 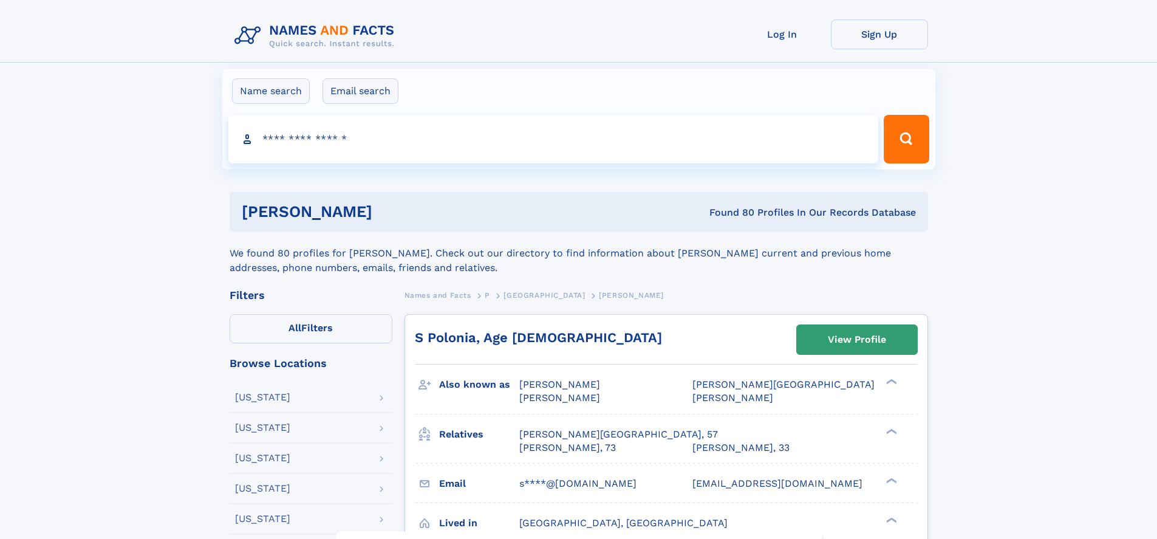 I want to click on button: Search Button, so click(x=906, y=139).